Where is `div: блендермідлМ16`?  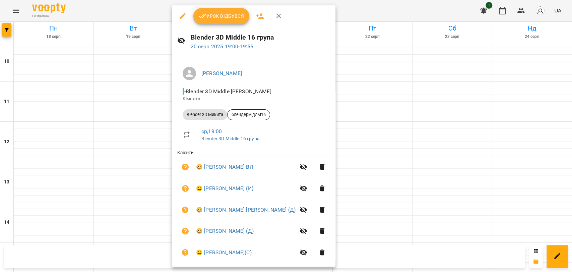
div: блендермідлМ16 is located at coordinates (249, 115).